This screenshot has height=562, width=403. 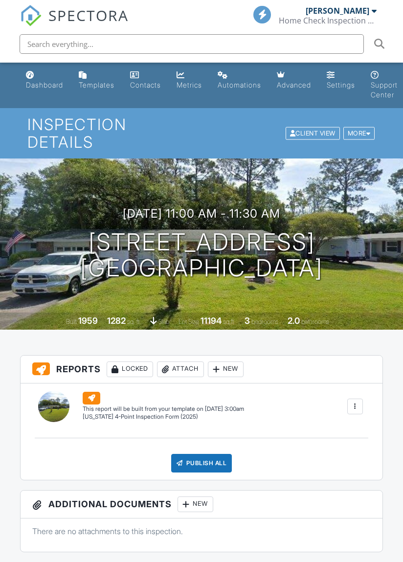 I want to click on a: Support Center, so click(x=384, y=85).